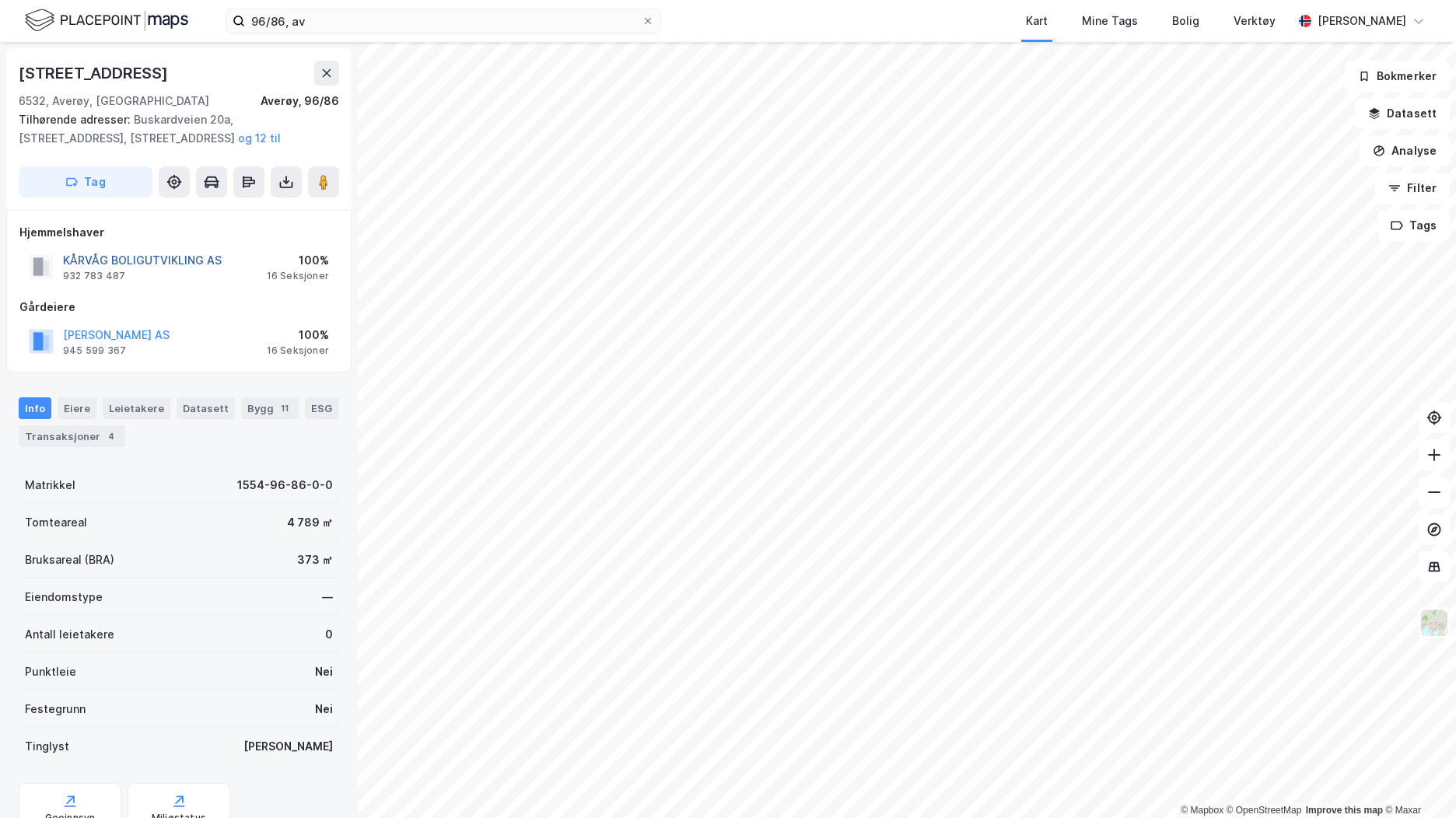  What do you see at coordinates (1405, 151) in the screenshot?
I see `button: Analyse` at bounding box center [1405, 151].